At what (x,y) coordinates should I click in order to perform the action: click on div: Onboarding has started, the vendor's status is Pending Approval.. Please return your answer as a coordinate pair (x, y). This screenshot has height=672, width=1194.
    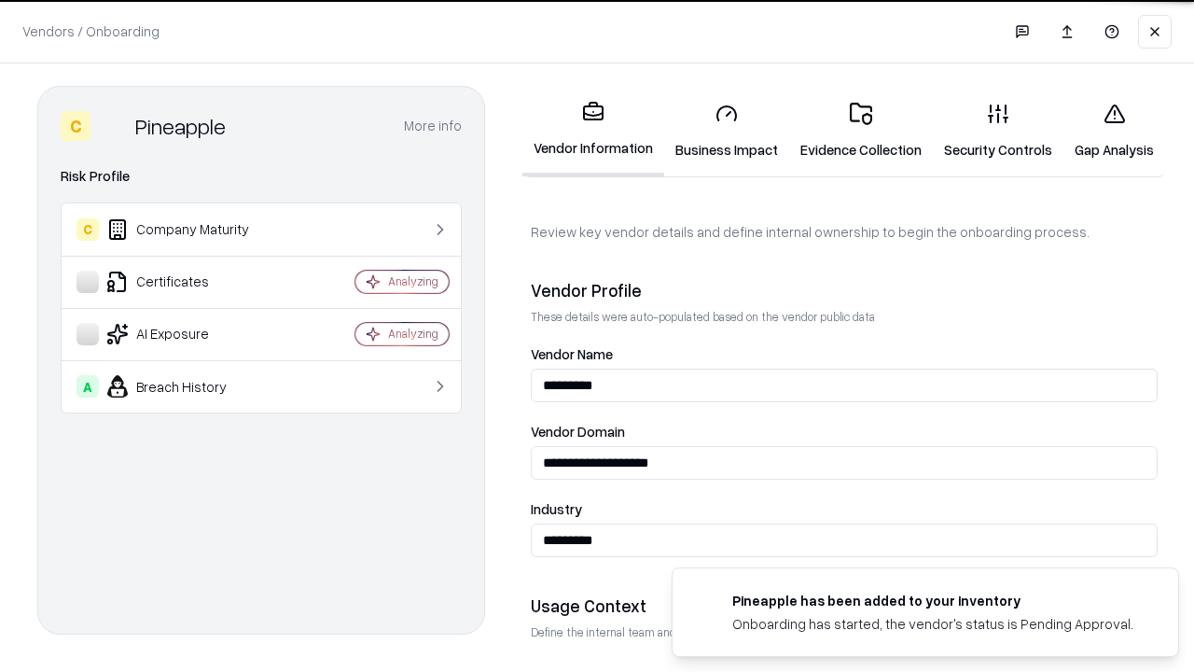
    Looking at the image, I should click on (933, 623).